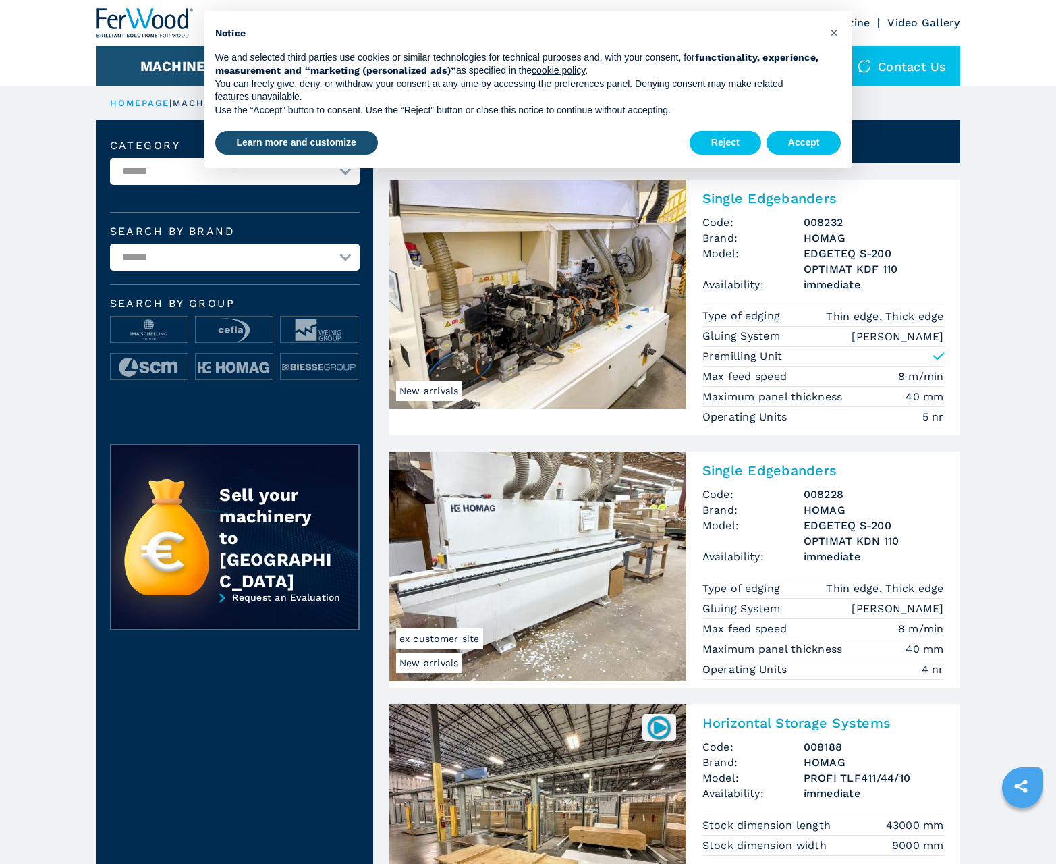 This screenshot has width=1056, height=864. Describe the element at coordinates (235, 231) in the screenshot. I see `label: Search by brand` at that location.